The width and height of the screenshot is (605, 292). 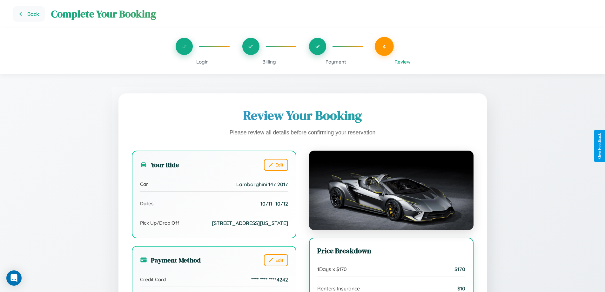 What do you see at coordinates (391, 250) in the screenshot?
I see `h3: Price Breakdown` at bounding box center [391, 250].